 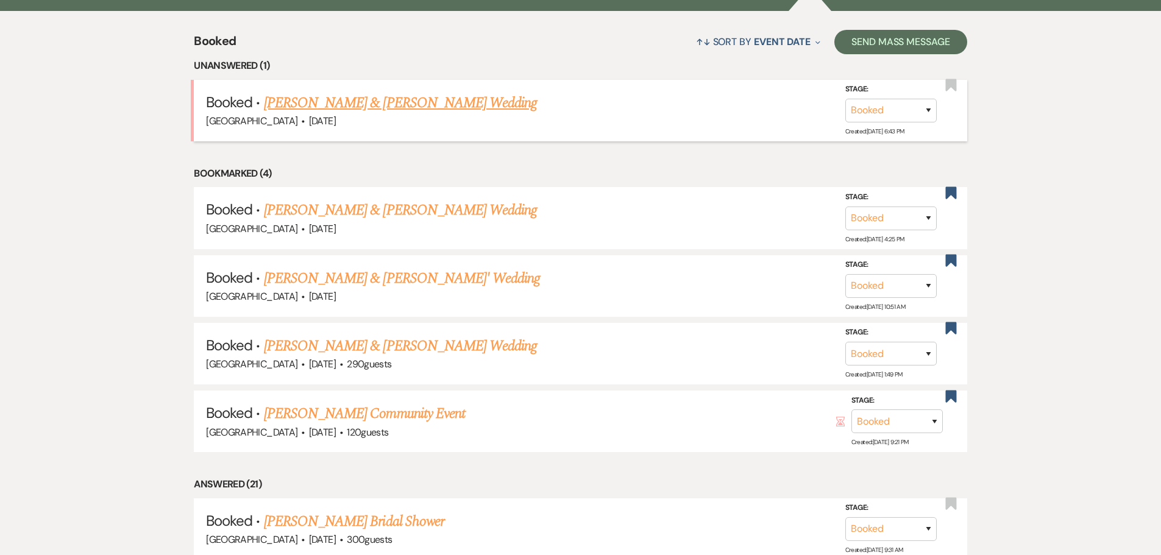 I want to click on button: Sort By Event Date, so click(x=758, y=41).